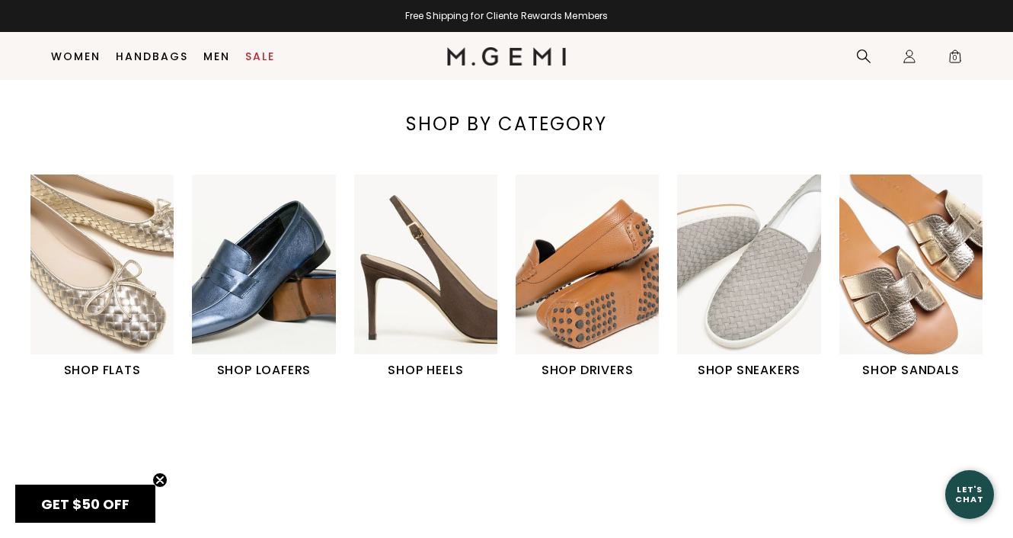 This screenshot has height=538, width=1013. What do you see at coordinates (85, 503) in the screenshot?
I see `div: GET $50 OFFClose teaser` at bounding box center [85, 503].